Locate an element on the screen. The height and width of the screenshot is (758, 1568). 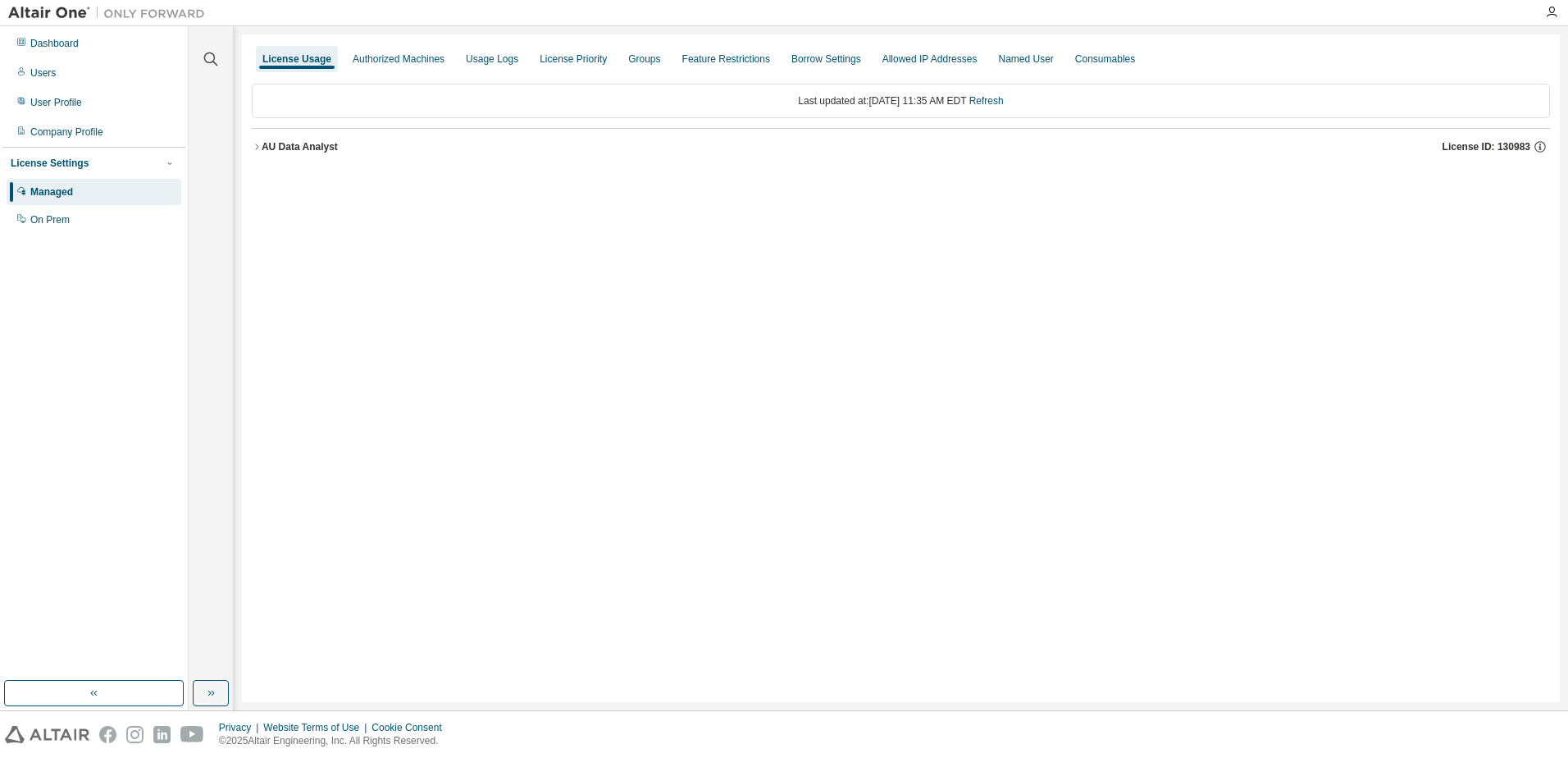
div: Website Terms of Use is located at coordinates (317, 727).